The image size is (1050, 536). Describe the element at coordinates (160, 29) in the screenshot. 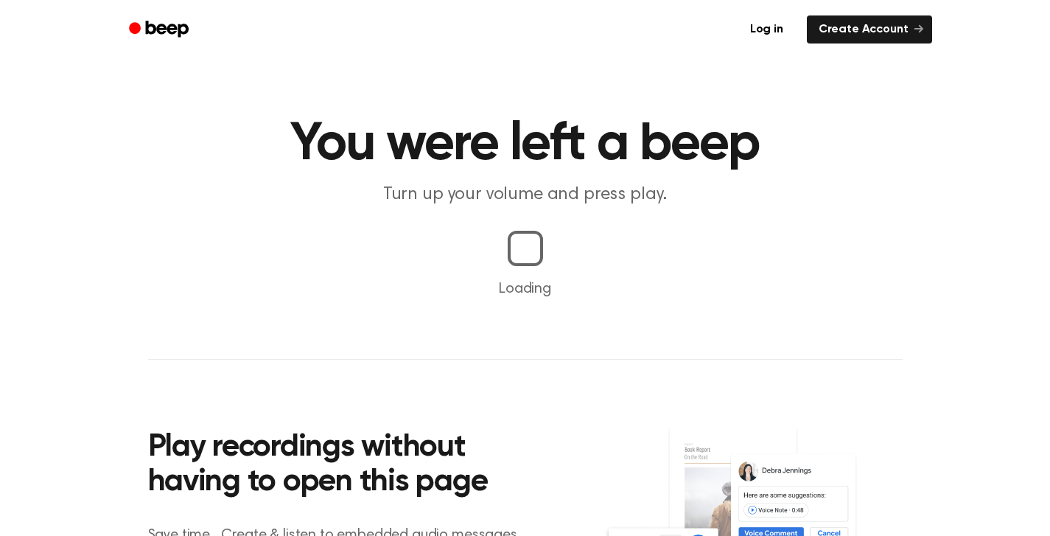

I see `a: Beep` at that location.